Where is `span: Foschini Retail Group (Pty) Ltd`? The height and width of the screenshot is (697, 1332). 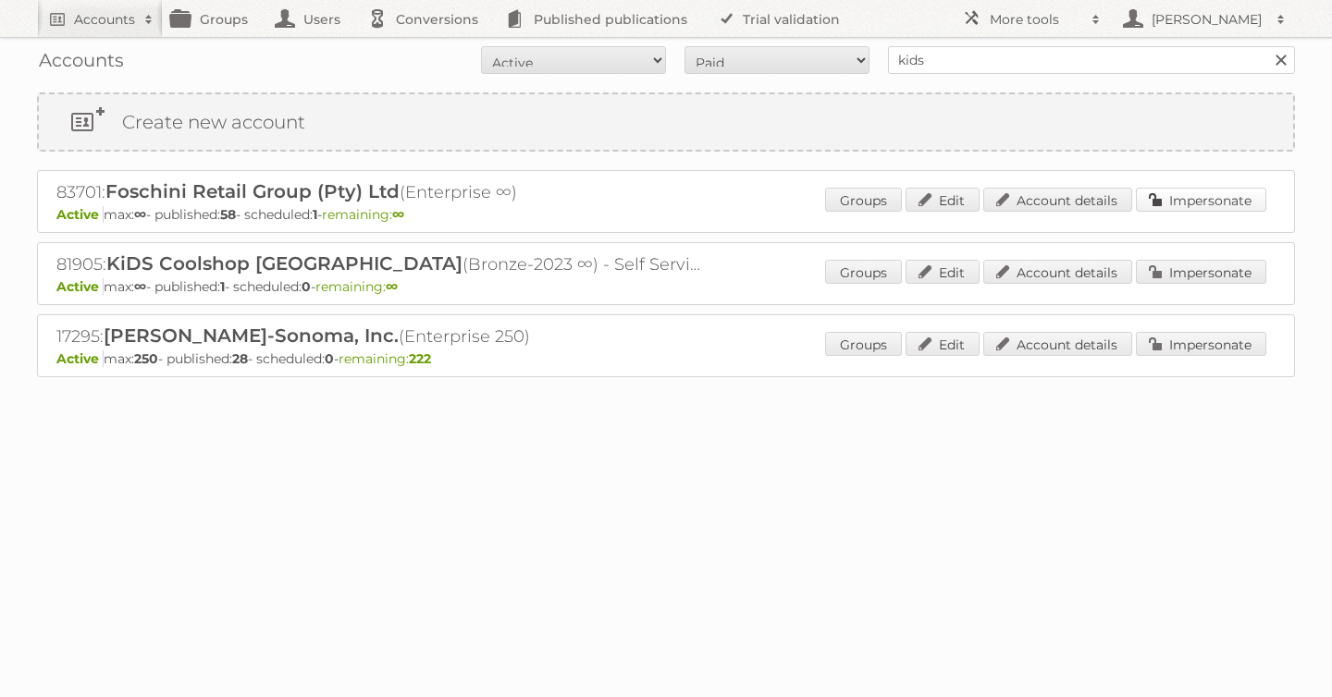 span: Foschini Retail Group (Pty) Ltd is located at coordinates (252, 191).